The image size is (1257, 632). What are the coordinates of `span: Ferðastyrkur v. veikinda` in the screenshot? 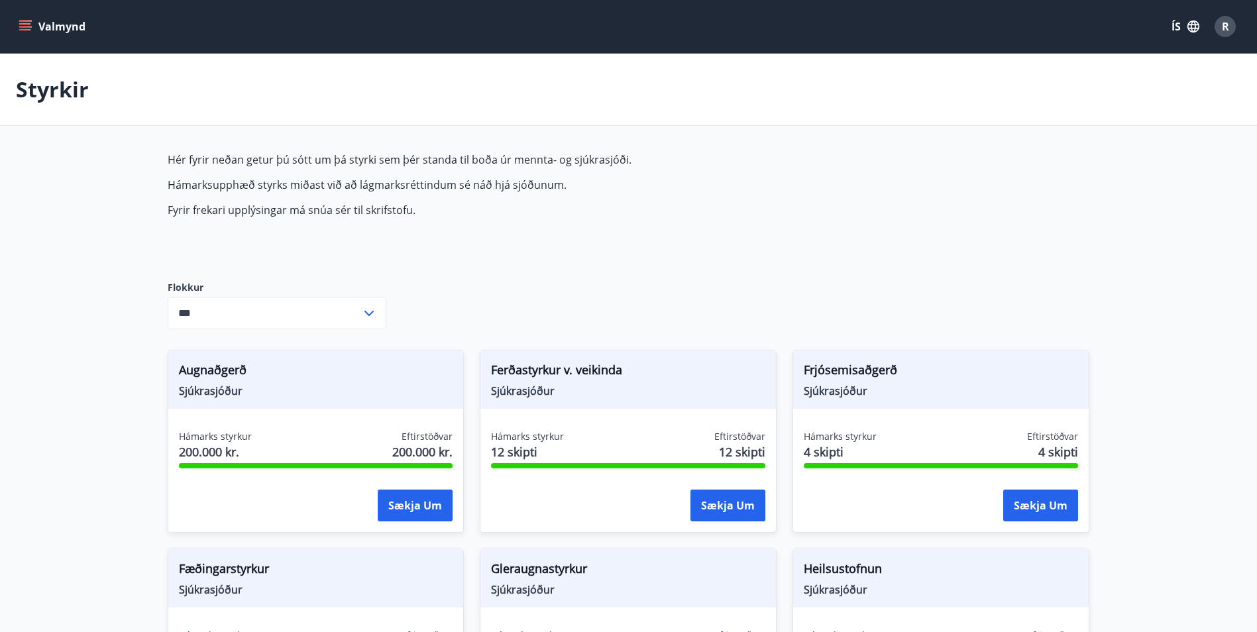 It's located at (628, 373).